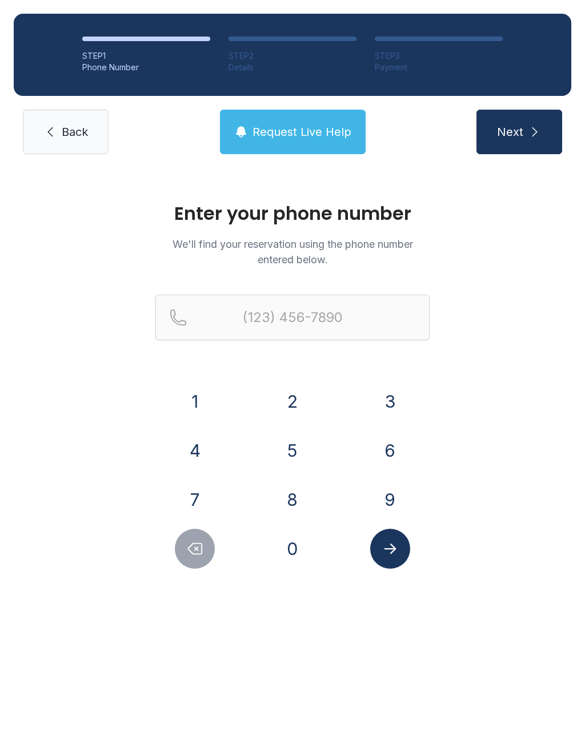 The height and width of the screenshot is (752, 585). What do you see at coordinates (195, 401) in the screenshot?
I see `button: 1` at bounding box center [195, 401].